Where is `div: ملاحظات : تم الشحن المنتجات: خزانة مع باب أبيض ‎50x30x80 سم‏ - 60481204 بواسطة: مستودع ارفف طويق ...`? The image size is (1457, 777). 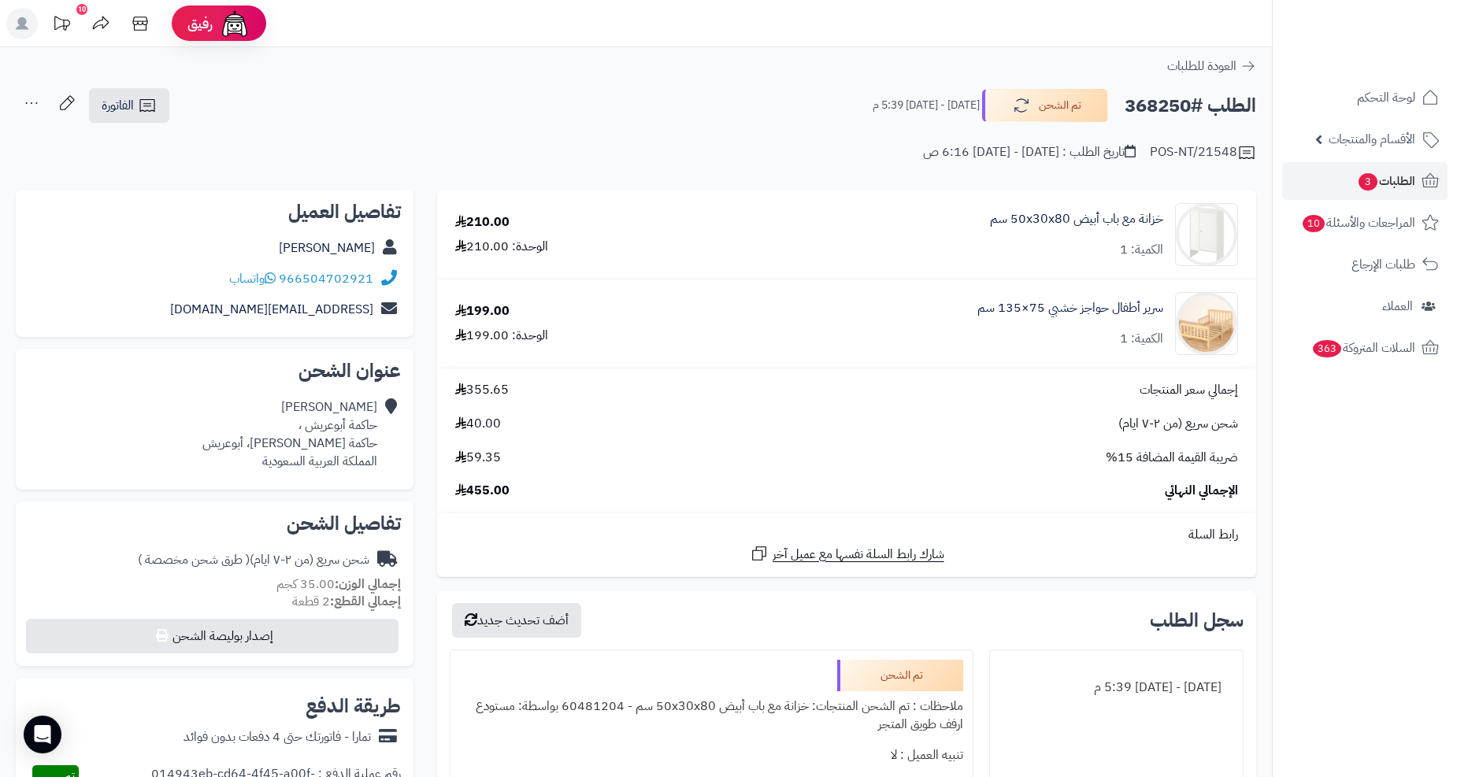
div: ملاحظات : تم الشحن المنتجات: خزانة مع باب أبيض ‎50x30x80 سم‏ - 60481204 بواسطة: مستودع ارفف طويق ... is located at coordinates (711, 716).